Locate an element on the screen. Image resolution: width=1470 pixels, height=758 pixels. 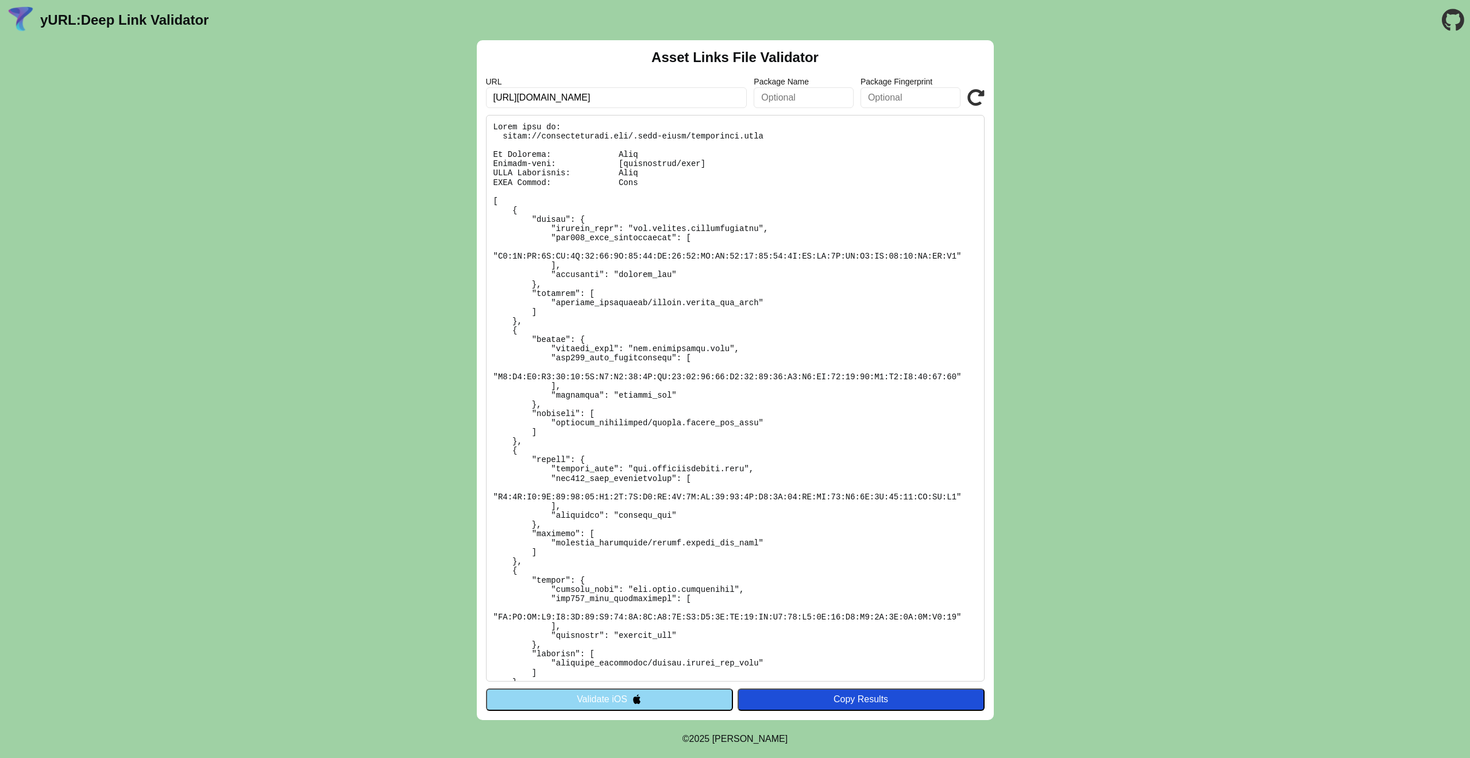
a: yURL:Deep Link Validator is located at coordinates (124, 20).